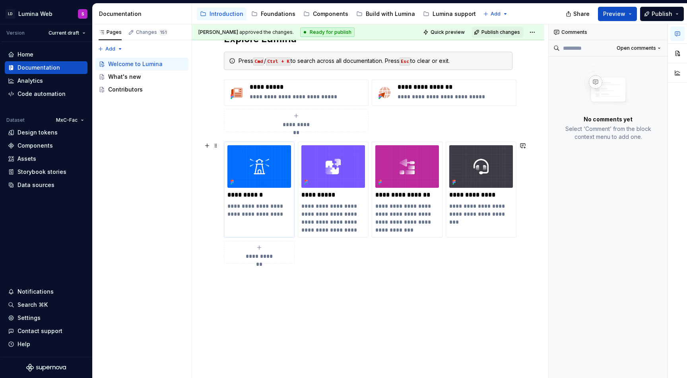  What do you see at coordinates (662, 14) in the screenshot?
I see `span: Publish` at bounding box center [662, 14].